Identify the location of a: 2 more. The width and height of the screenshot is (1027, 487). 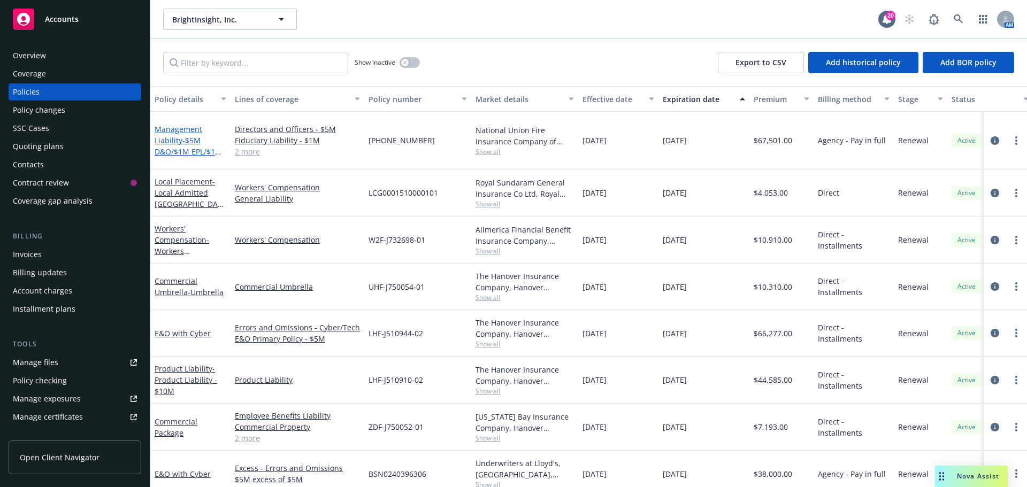
(297, 151).